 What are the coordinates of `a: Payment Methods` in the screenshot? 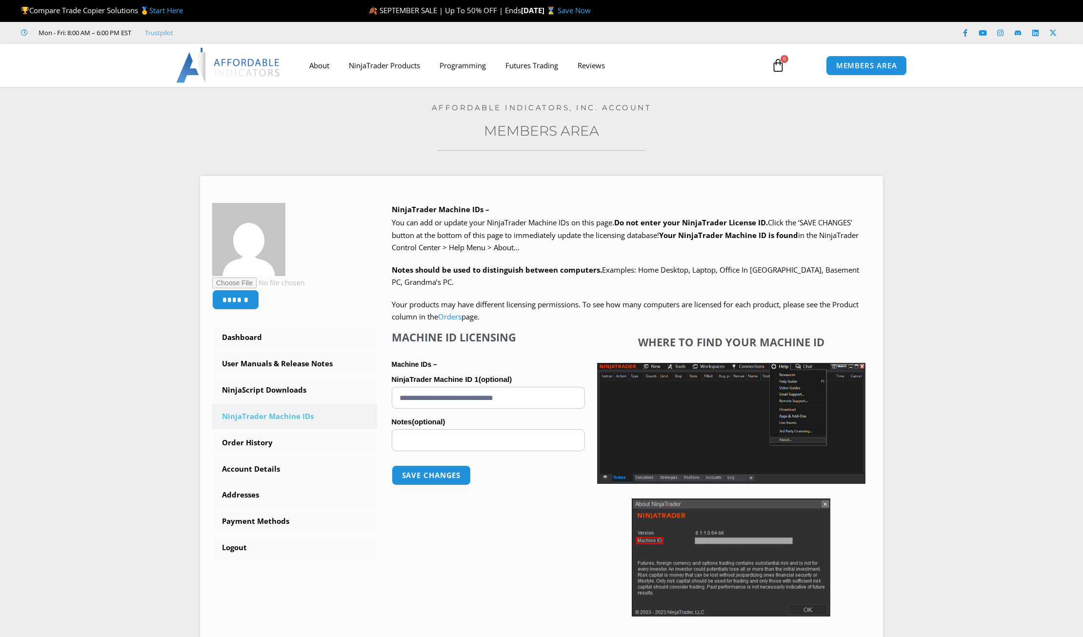 It's located at (295, 522).